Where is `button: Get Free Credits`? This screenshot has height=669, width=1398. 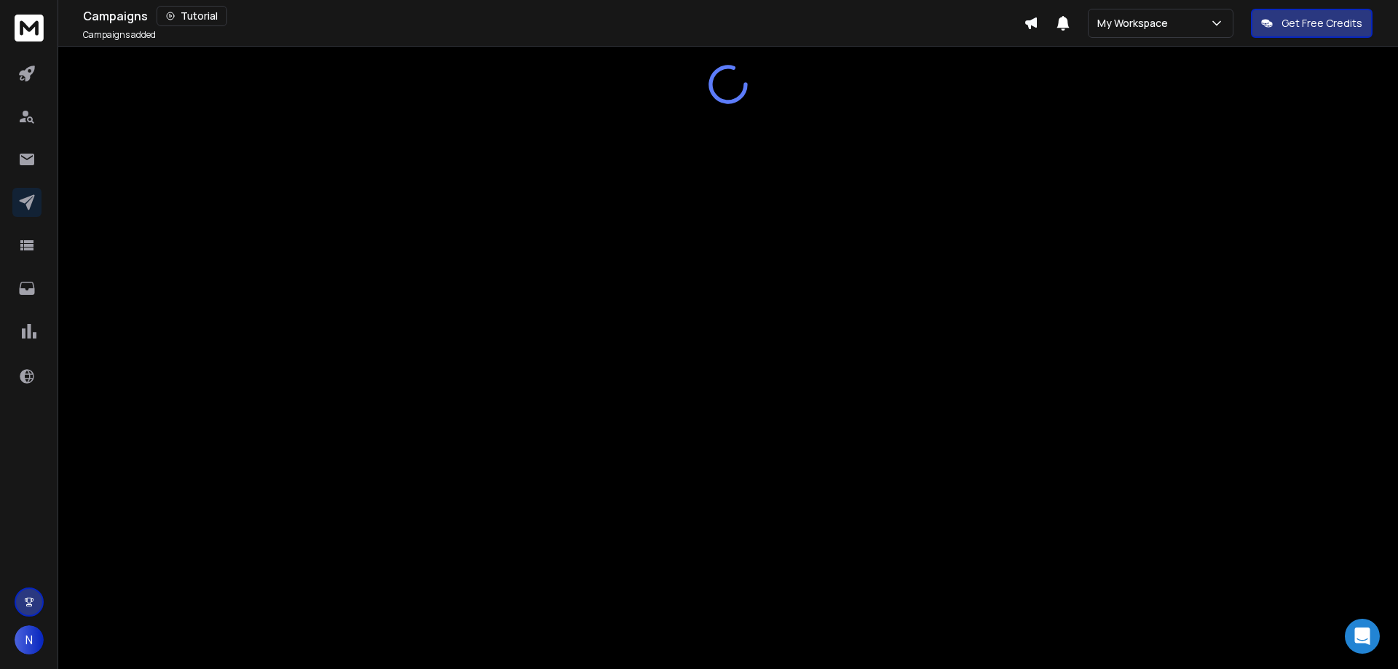
button: Get Free Credits is located at coordinates (1311, 23).